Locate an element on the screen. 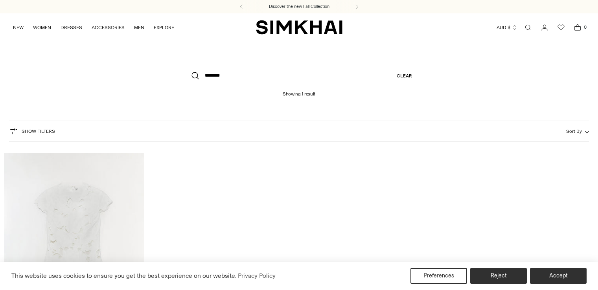  h3: Discover the new Fall Collection is located at coordinates (299, 7).